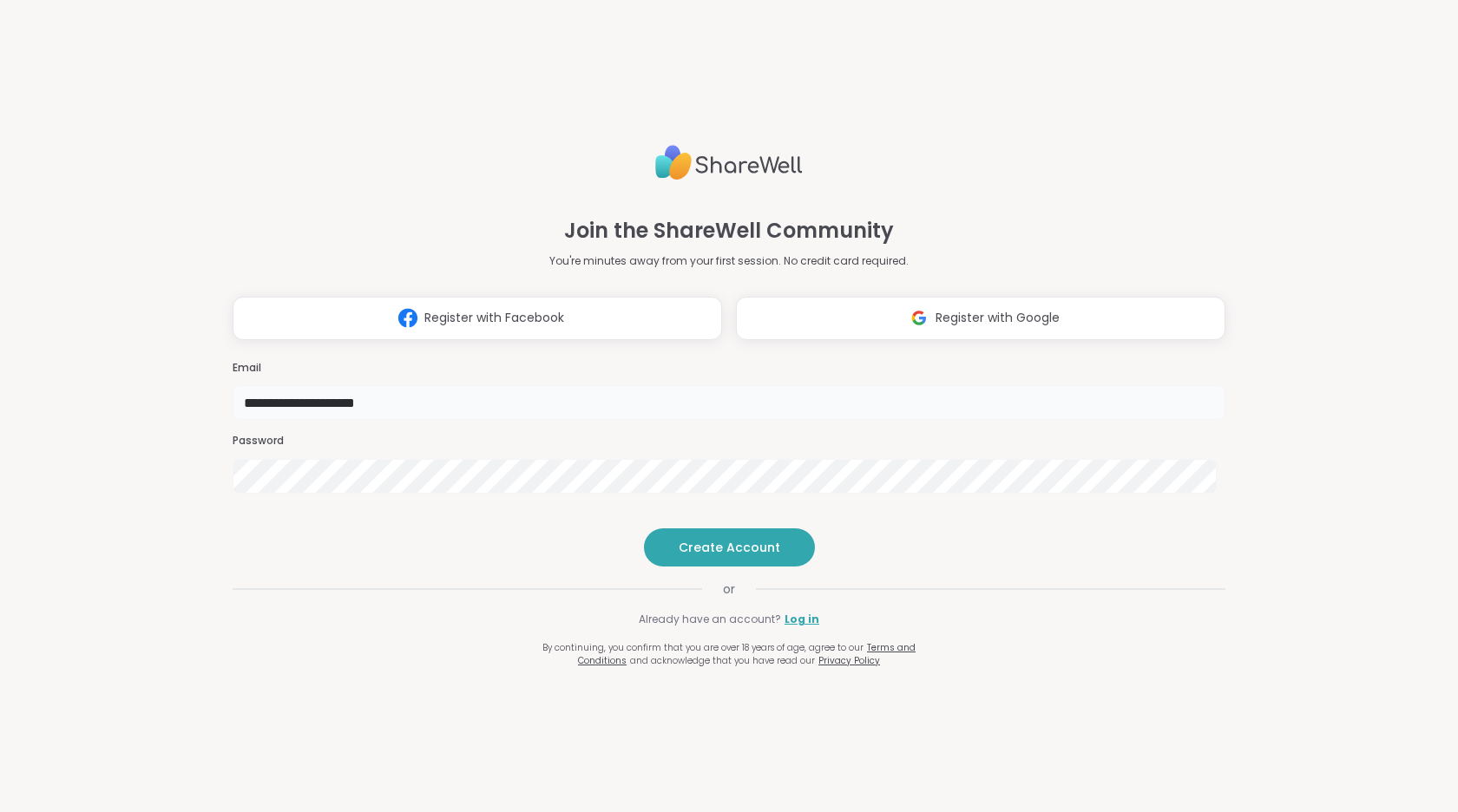  What do you see at coordinates (722, 661) in the screenshot?
I see `span: and acknowledge that you have read our` at bounding box center [722, 661].